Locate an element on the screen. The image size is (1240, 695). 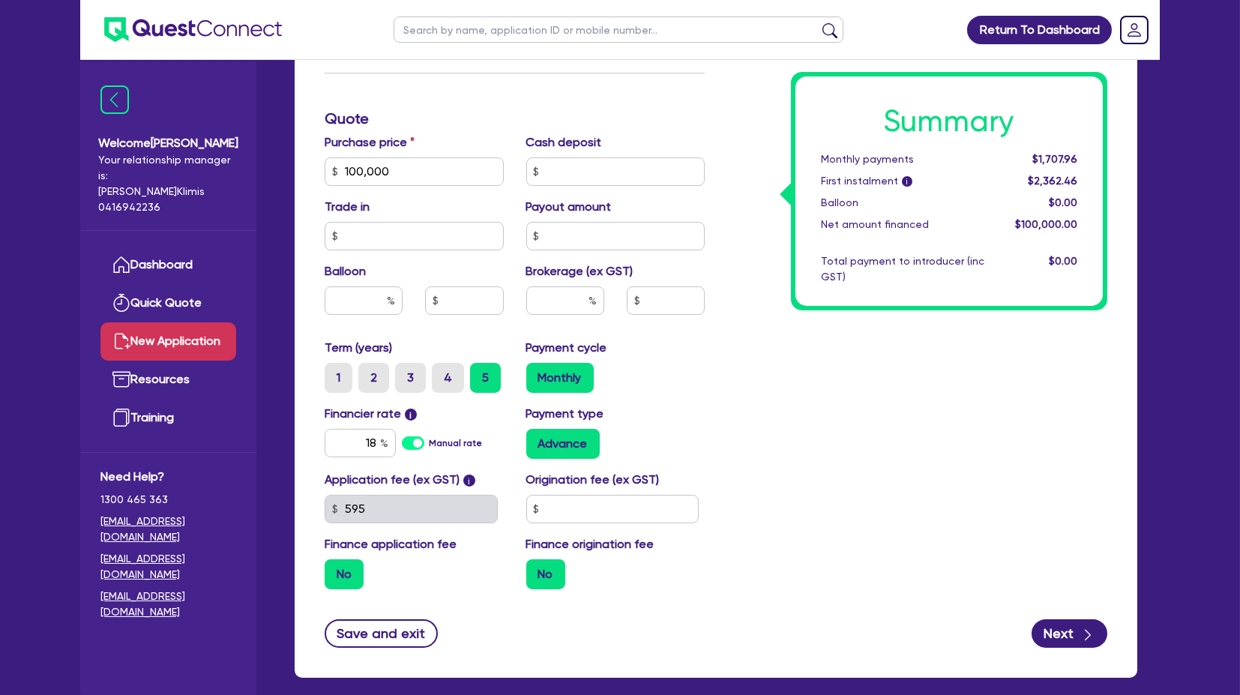
input: Search by name, application ID or mobile number... is located at coordinates (618, 29).